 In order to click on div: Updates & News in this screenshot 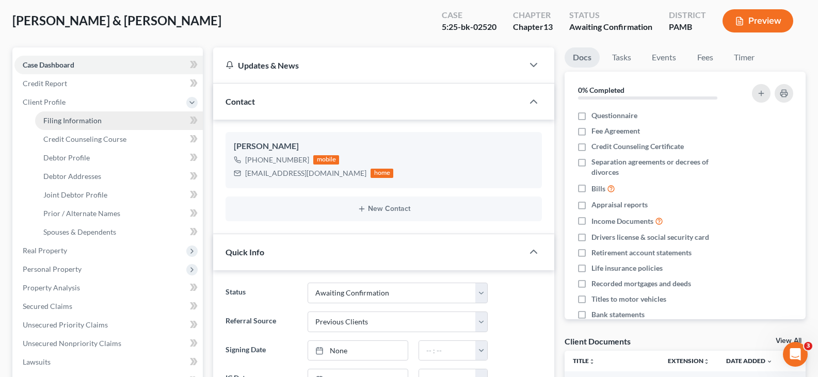, I will do `click(368, 65)`.